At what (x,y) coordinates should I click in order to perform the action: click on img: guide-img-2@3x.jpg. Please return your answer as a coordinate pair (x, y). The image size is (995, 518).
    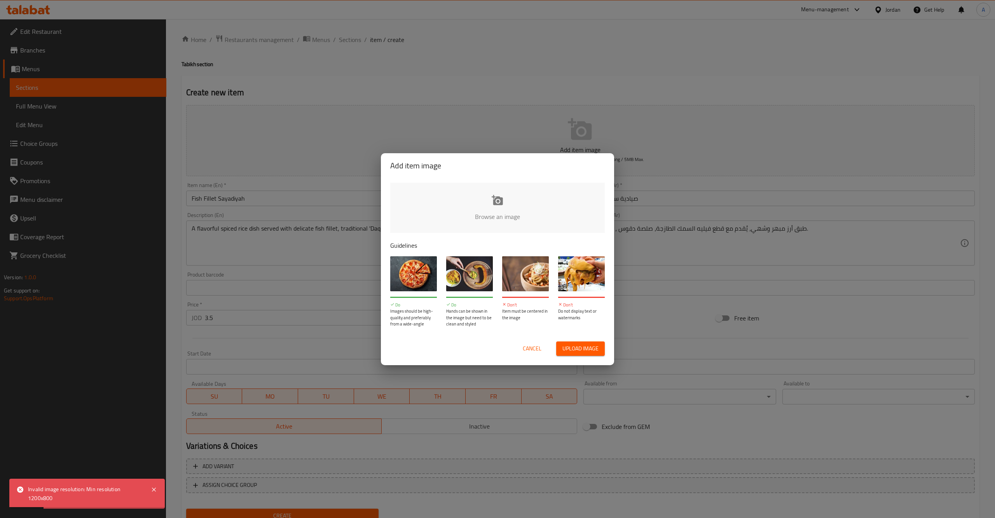
    Looking at the image, I should click on (469, 274).